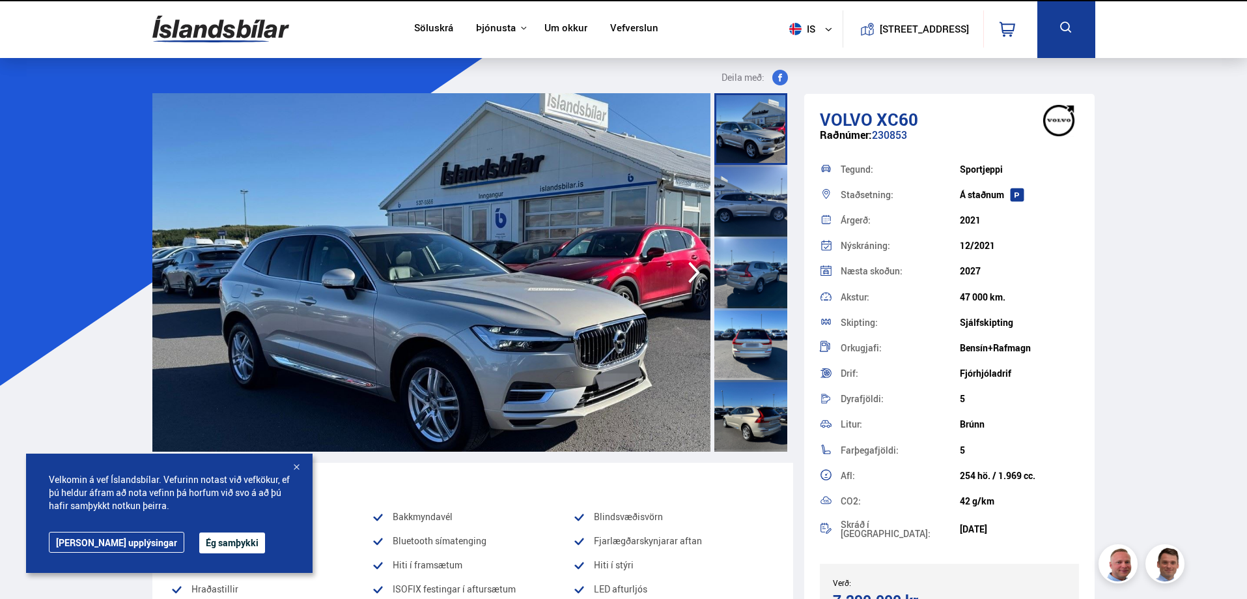  Describe the element at coordinates (950, 141) in the screenshot. I see `div: 230853` at that location.